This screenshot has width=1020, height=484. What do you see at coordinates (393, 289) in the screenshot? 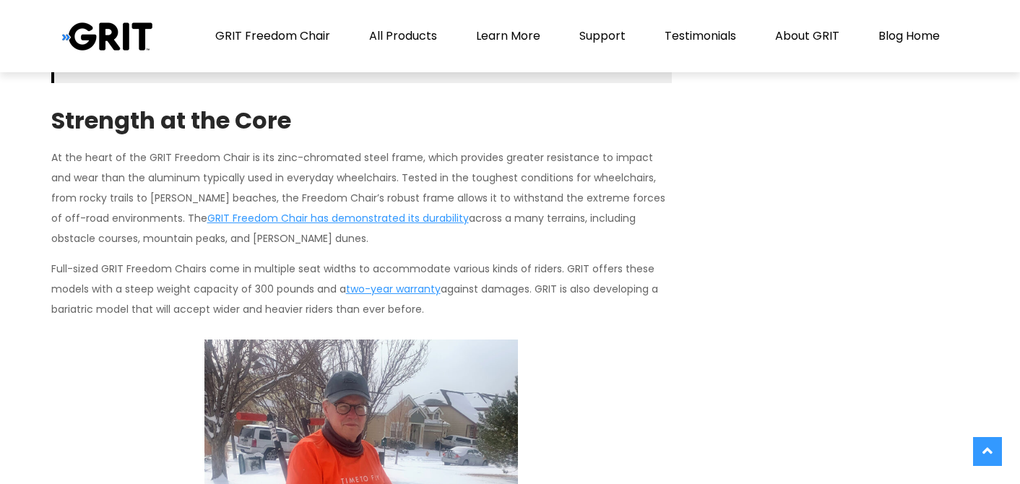
I see `a: two-year warranty` at bounding box center [393, 289].